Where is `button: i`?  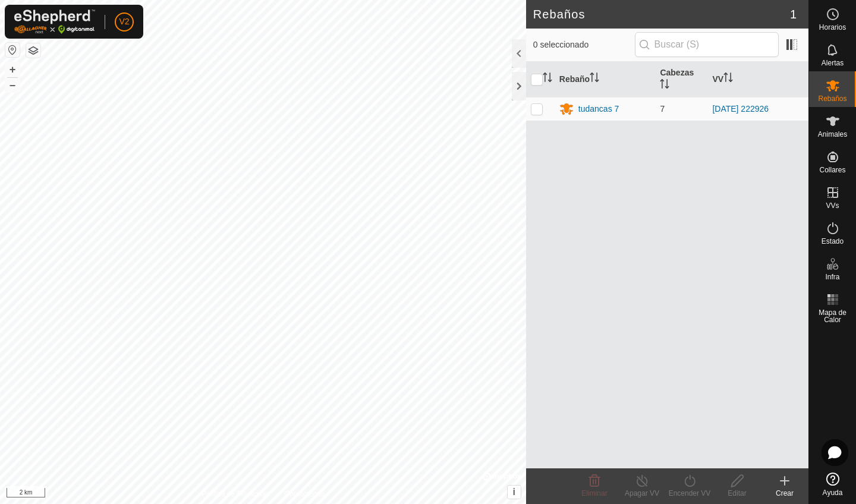 button: i is located at coordinates (514, 492).